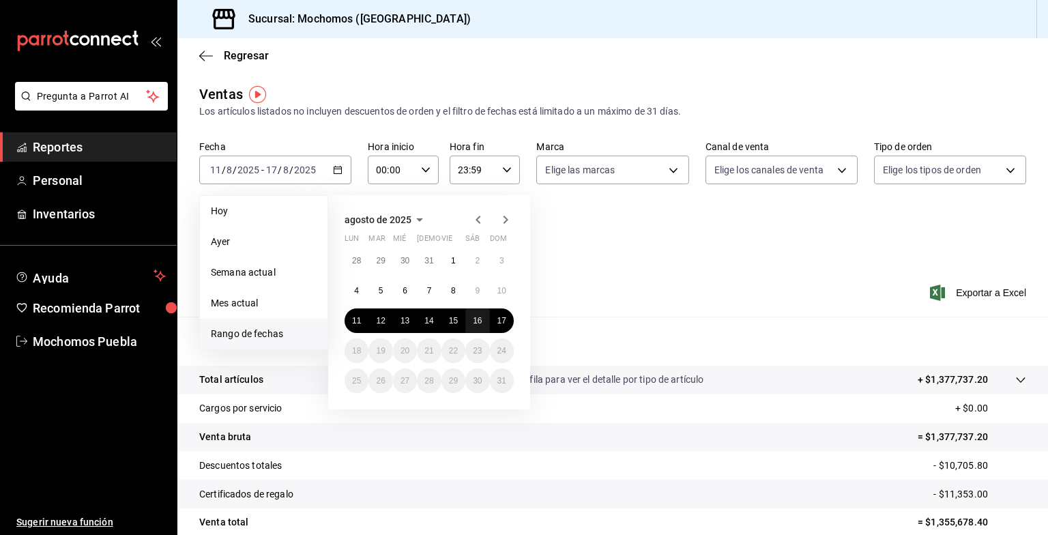 The image size is (1048, 535). I want to click on button: 30 de agosto de 2025, so click(477, 381).